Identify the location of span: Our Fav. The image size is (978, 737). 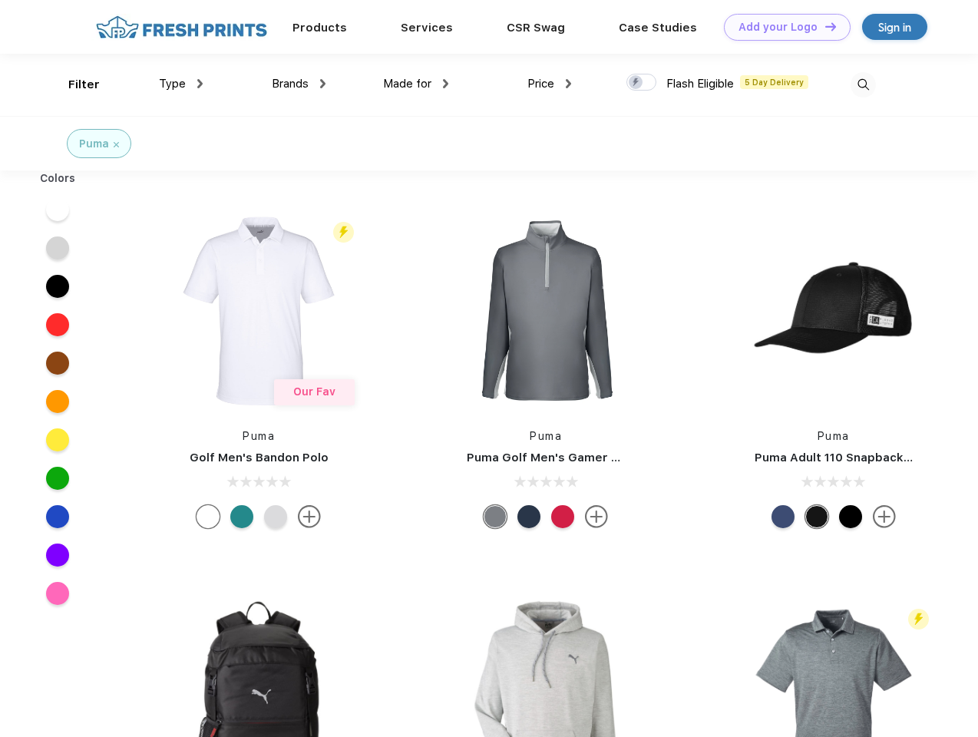
(314, 392).